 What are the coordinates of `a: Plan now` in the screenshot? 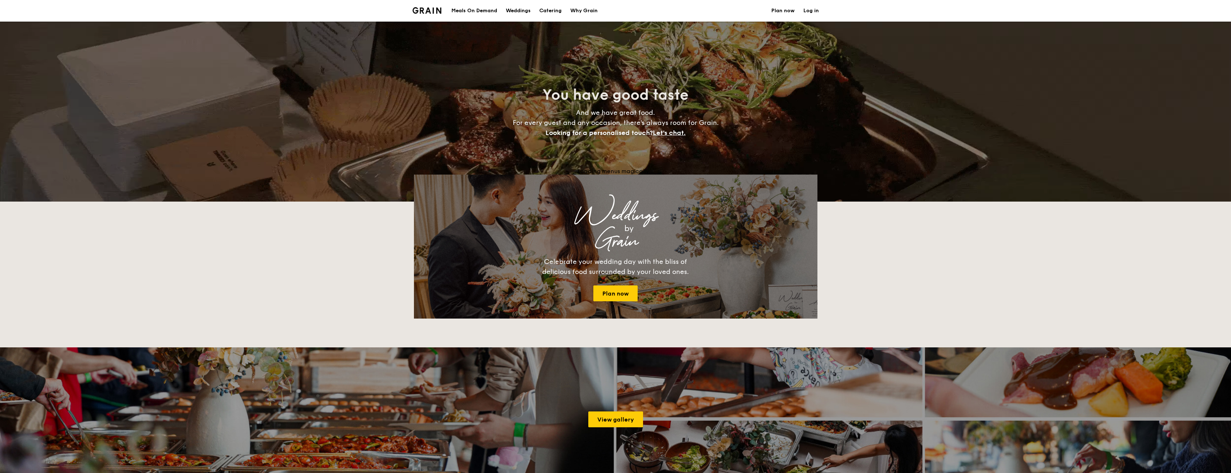 It's located at (615, 294).